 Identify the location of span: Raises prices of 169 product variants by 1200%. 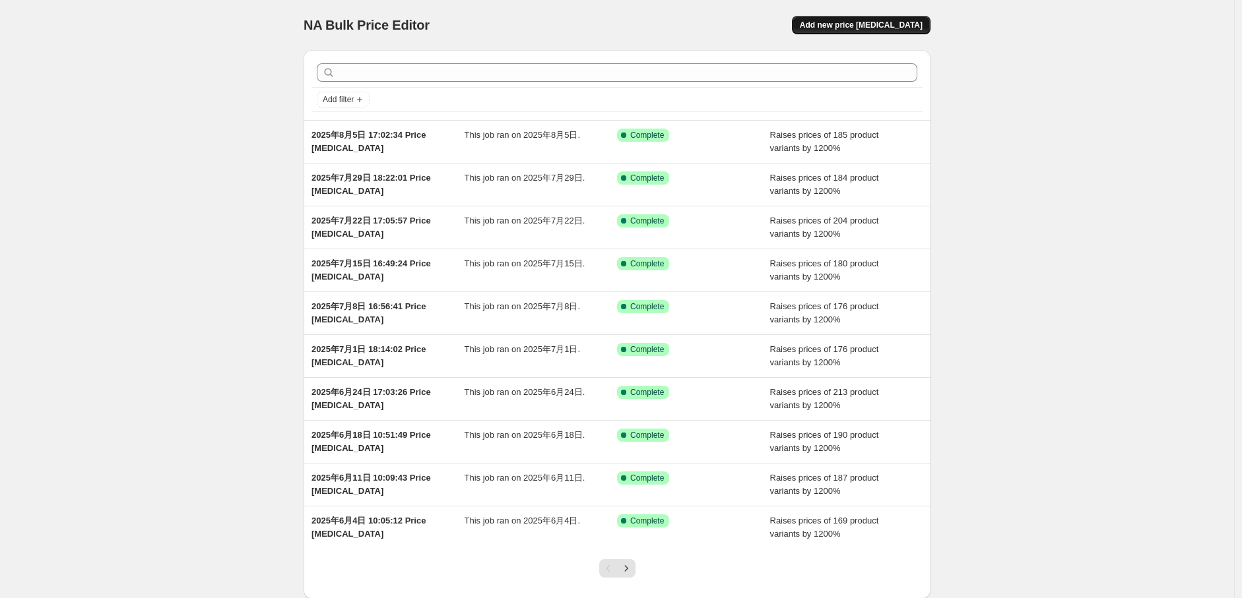
(824, 527).